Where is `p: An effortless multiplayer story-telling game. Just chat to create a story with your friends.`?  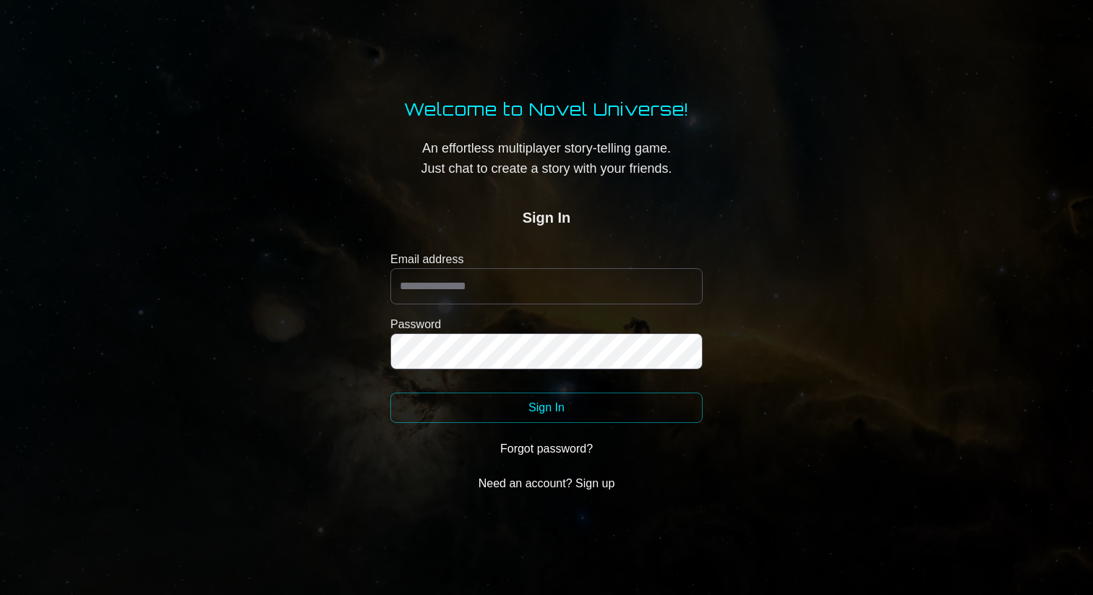 p: An effortless multiplayer story-telling game. Just chat to create a story with your friends. is located at coordinates (547, 158).